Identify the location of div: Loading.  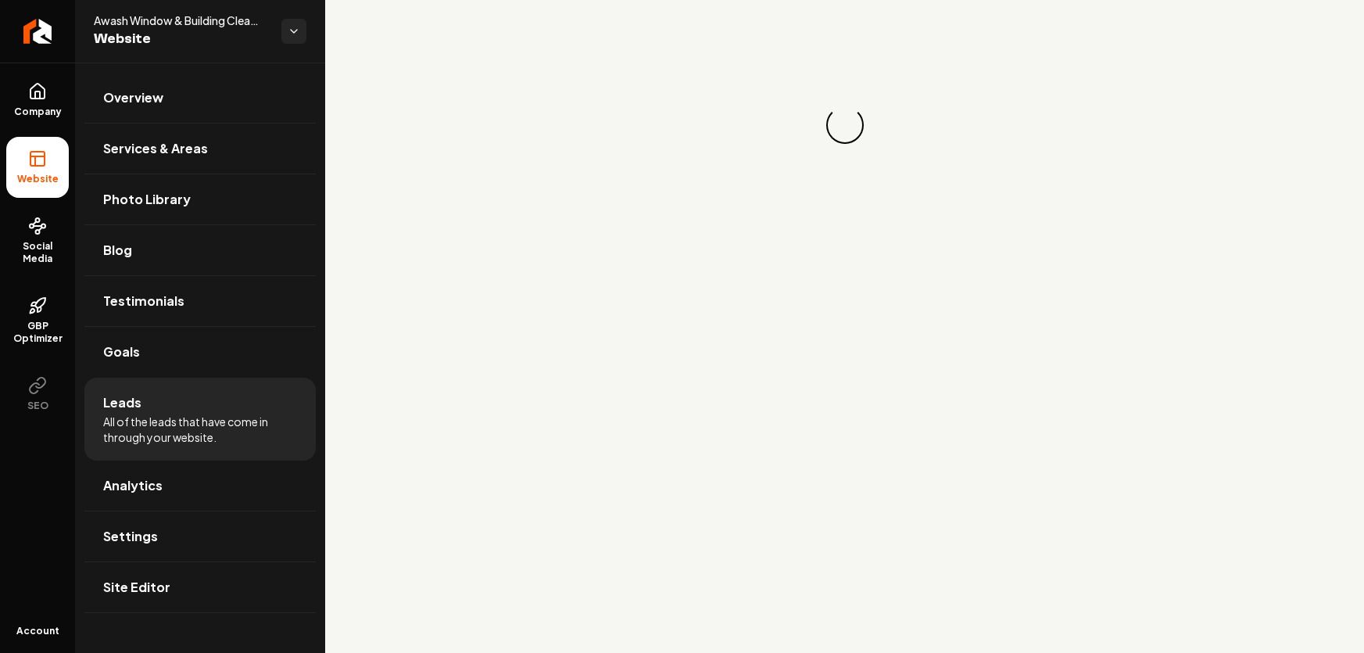
(845, 125).